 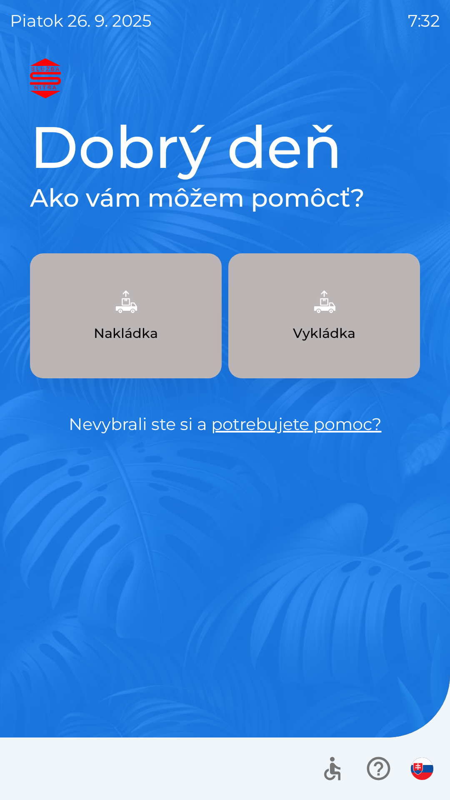 I want to click on p: Nakládka, so click(x=126, y=333).